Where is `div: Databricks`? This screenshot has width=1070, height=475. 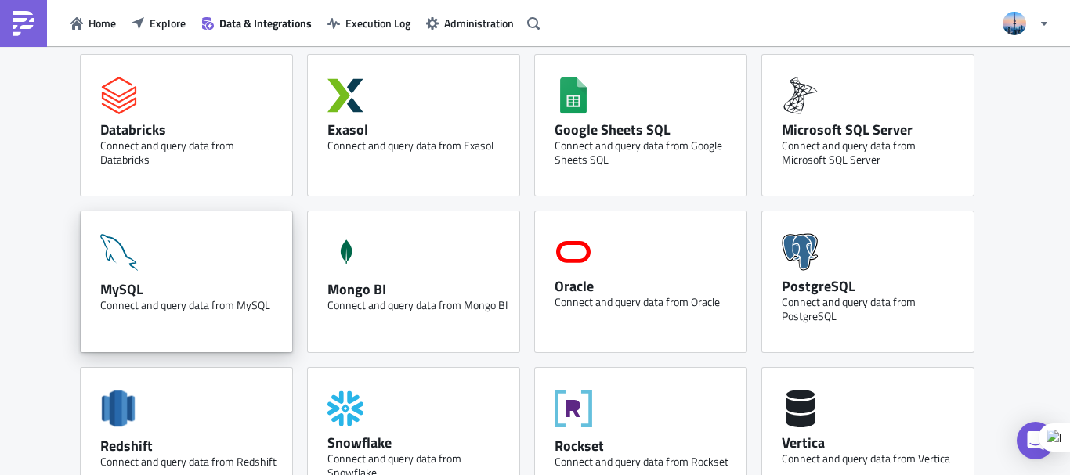 div: Databricks is located at coordinates (190, 129).